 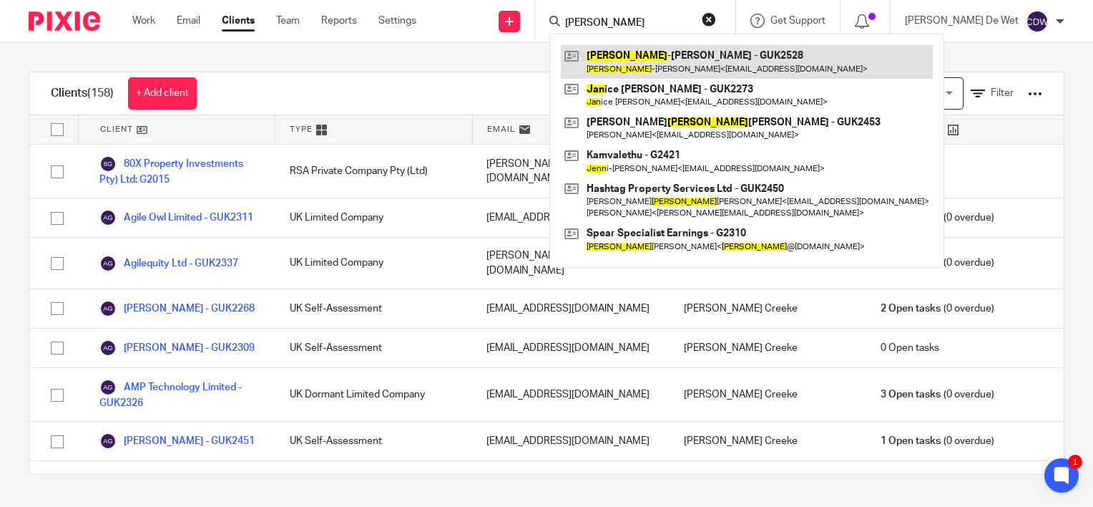 What do you see at coordinates (64, 21) in the screenshot?
I see `img: Pixie` at bounding box center [64, 21].